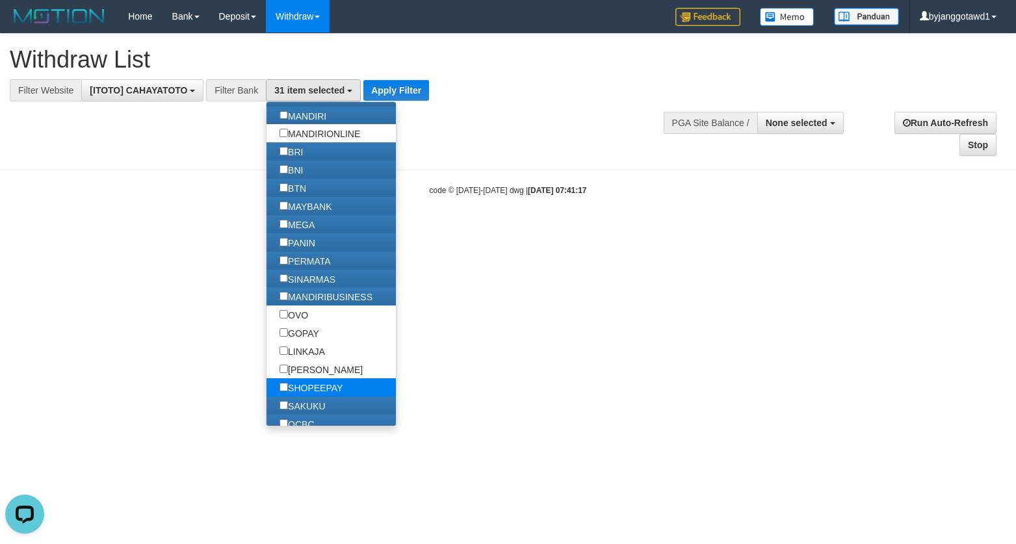  Describe the element at coordinates (305, 261) in the screenshot. I see `label: PERMATA` at that location.